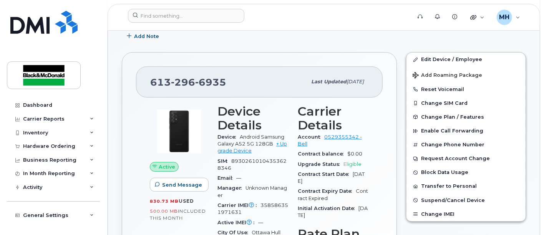  I want to click on a: Edit Device / Employee, so click(466, 60).